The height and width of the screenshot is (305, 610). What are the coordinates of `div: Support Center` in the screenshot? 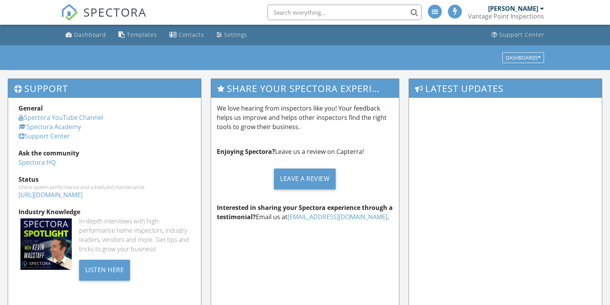 It's located at (522, 34).